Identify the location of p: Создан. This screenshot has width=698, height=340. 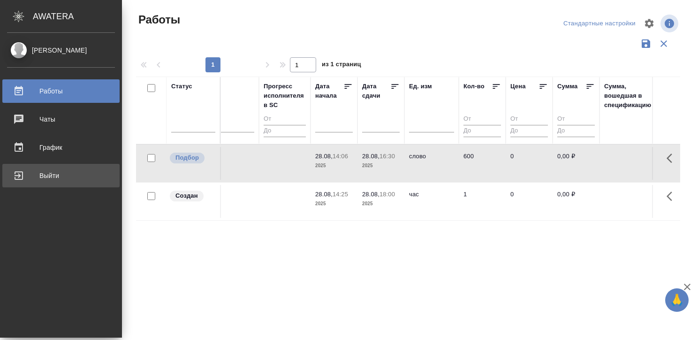
(187, 196).